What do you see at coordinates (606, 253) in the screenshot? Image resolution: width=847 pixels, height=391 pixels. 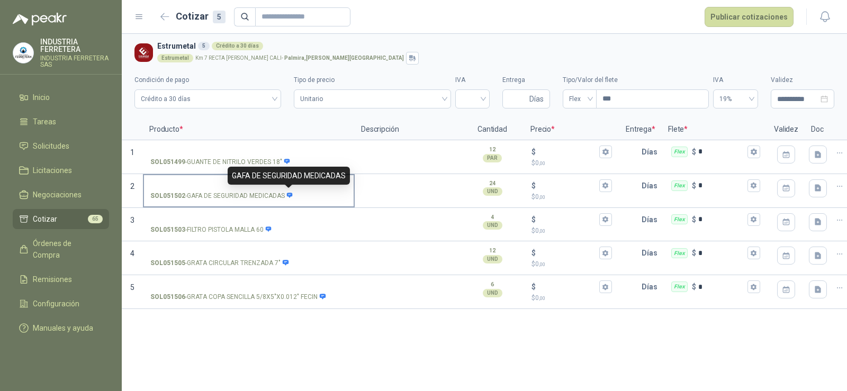 I see `button: $$0,00` at bounding box center [606, 253].